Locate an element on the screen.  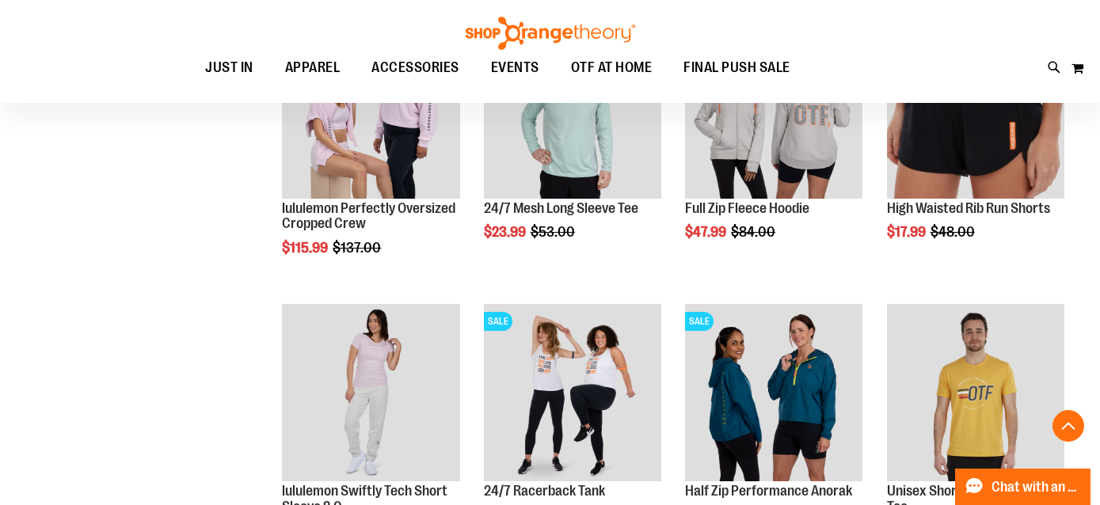
button: Chat with an Expert is located at coordinates (1023, 487).